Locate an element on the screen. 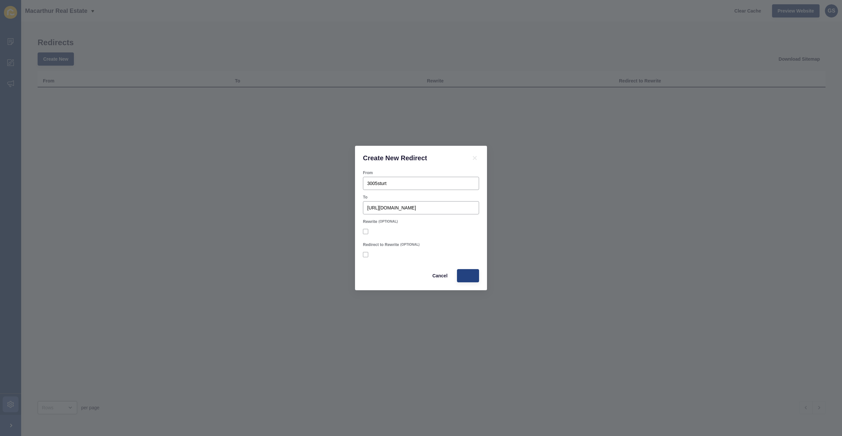 The height and width of the screenshot is (436, 842). span: Cancel is located at coordinates (440, 276).